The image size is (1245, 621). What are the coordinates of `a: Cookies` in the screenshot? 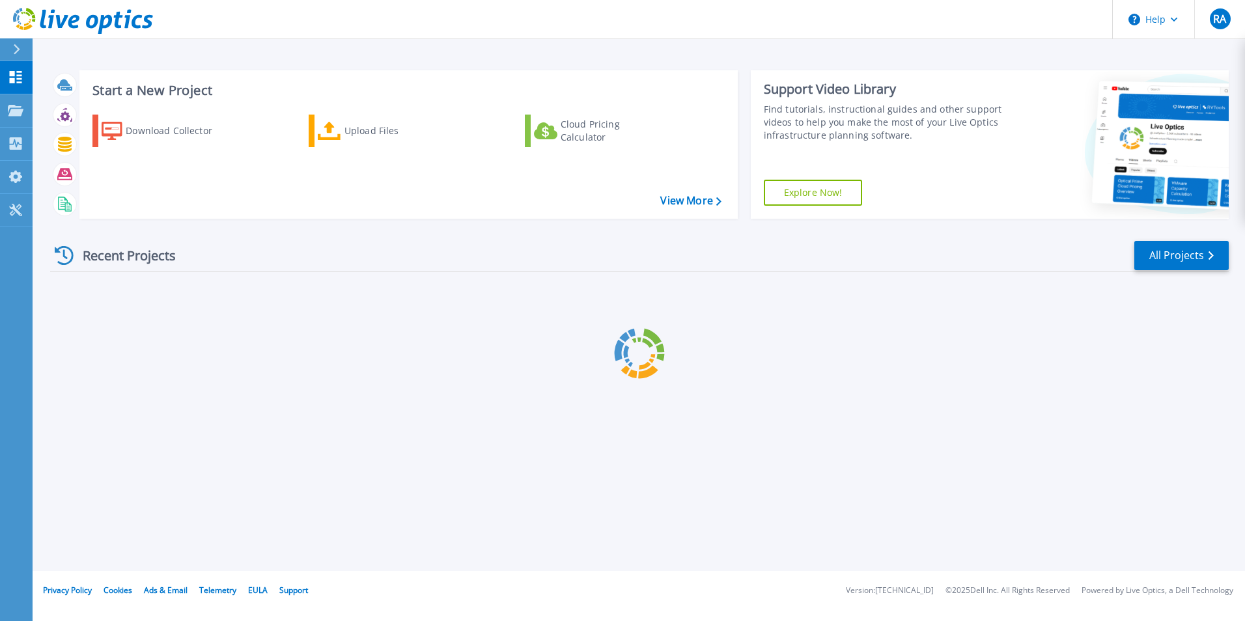 It's located at (118, 590).